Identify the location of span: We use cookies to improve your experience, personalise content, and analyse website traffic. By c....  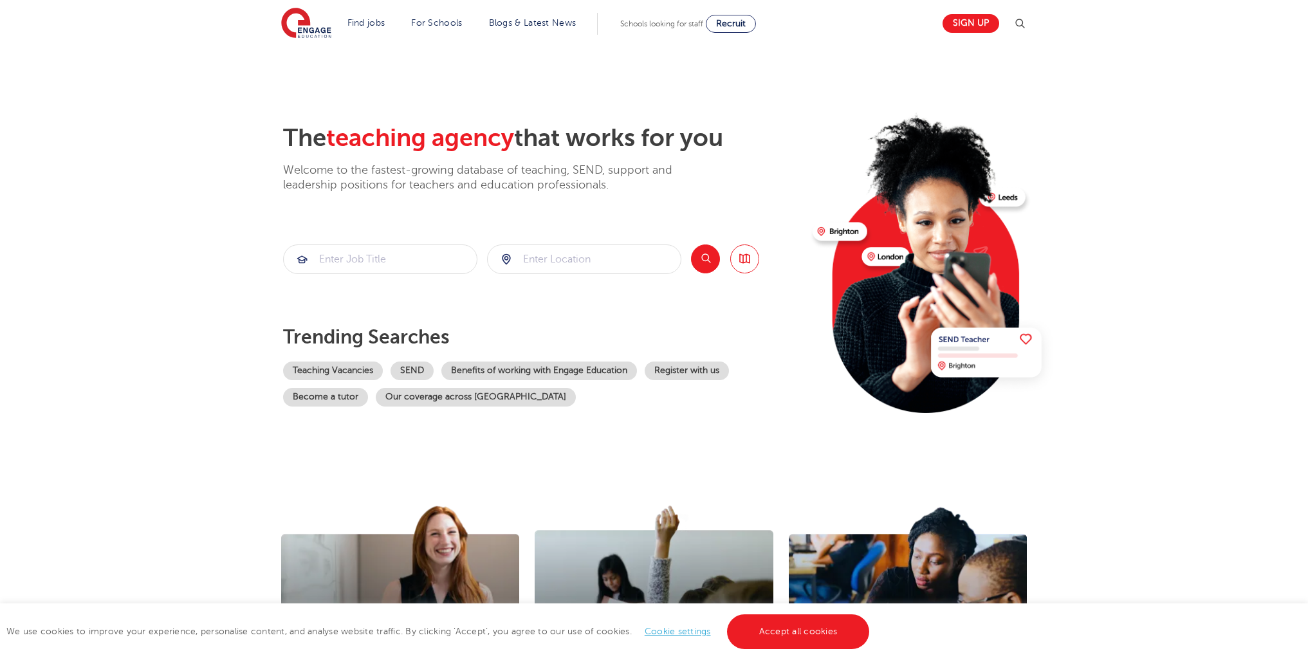
(439, 631).